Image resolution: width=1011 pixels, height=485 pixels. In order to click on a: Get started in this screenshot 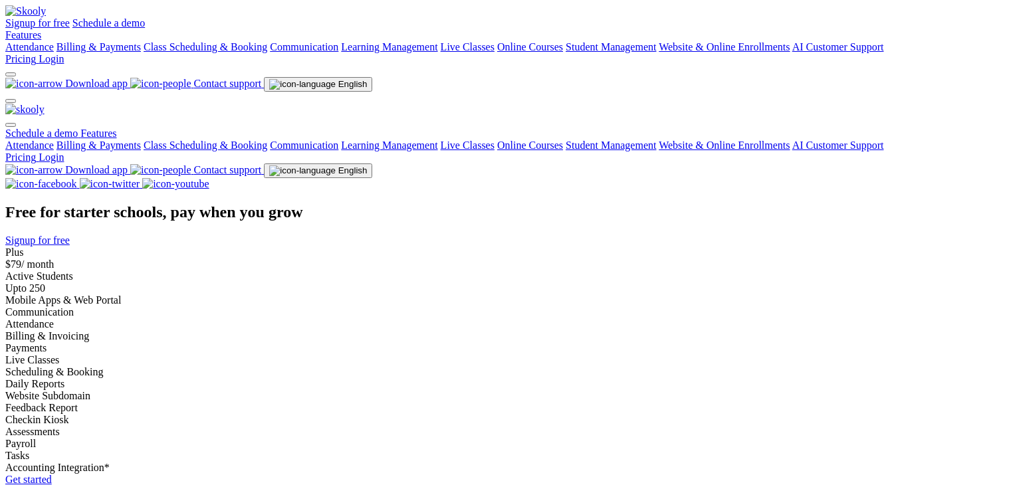, I will do `click(29, 479)`.